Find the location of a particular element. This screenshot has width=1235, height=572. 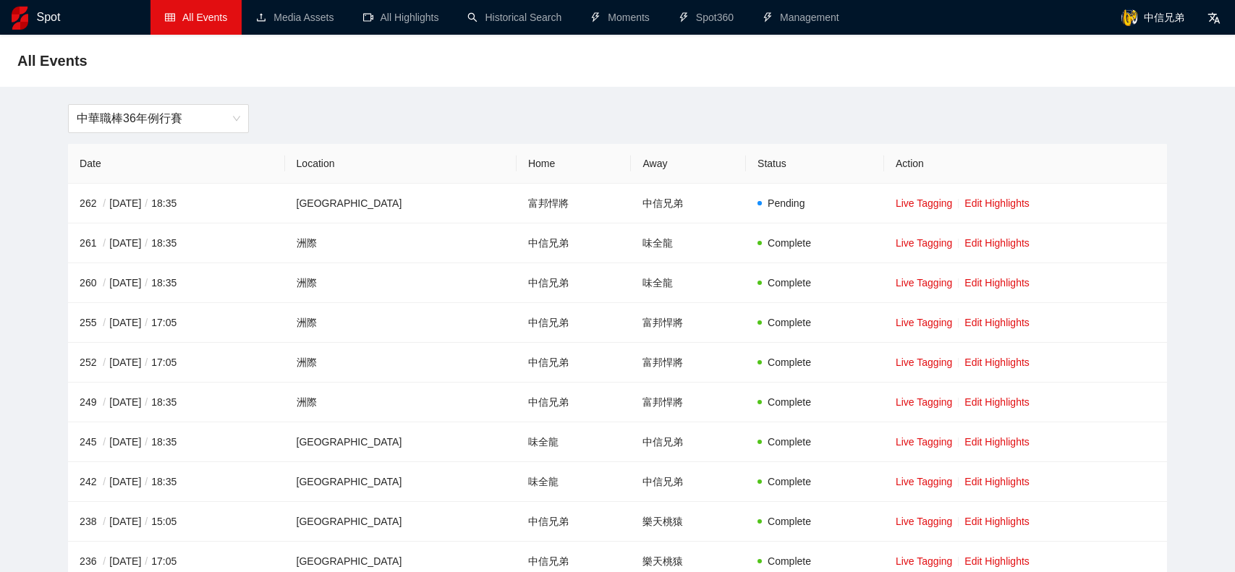

span: All Events is located at coordinates (52, 61).